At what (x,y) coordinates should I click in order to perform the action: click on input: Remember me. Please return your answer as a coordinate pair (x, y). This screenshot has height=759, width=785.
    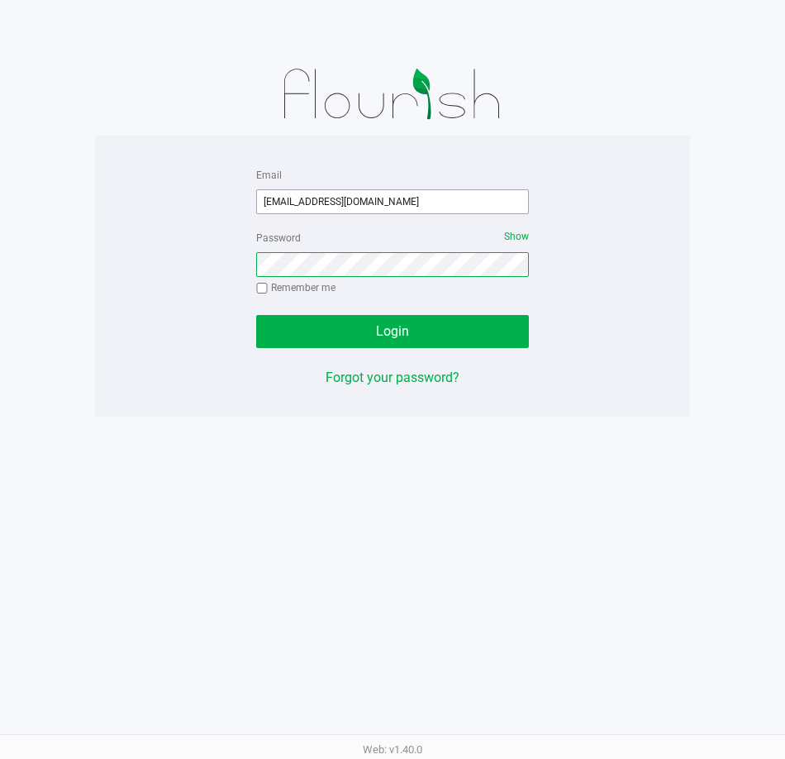
    Looking at the image, I should click on (262, 289).